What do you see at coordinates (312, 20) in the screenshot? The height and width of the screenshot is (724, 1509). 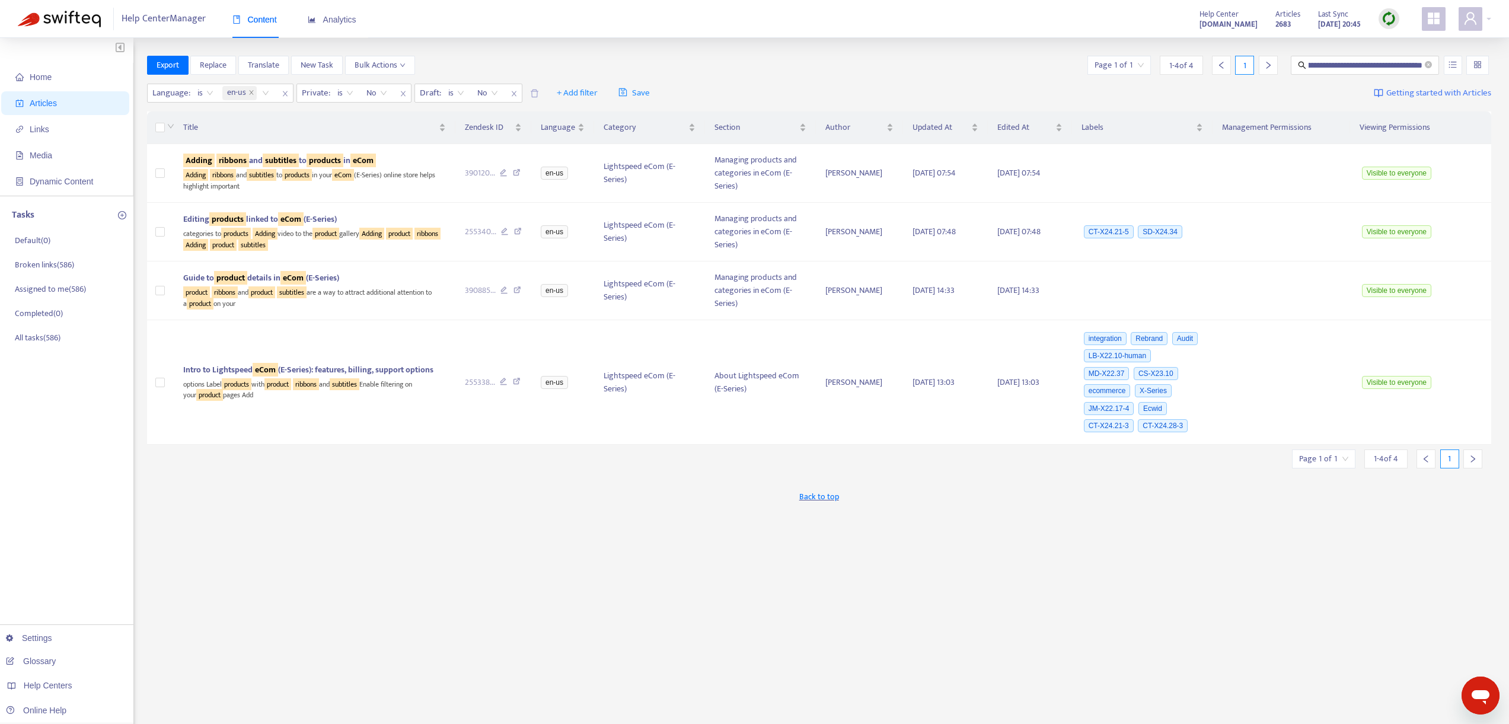 I see `span: area-chart` at bounding box center [312, 20].